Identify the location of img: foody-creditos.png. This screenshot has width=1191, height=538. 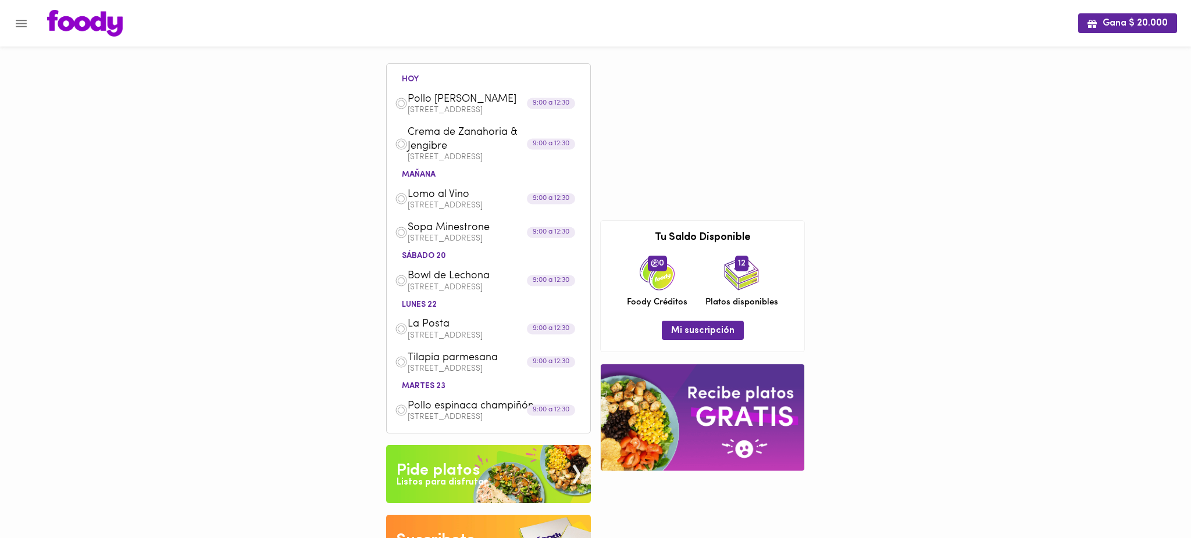
(655, 263).